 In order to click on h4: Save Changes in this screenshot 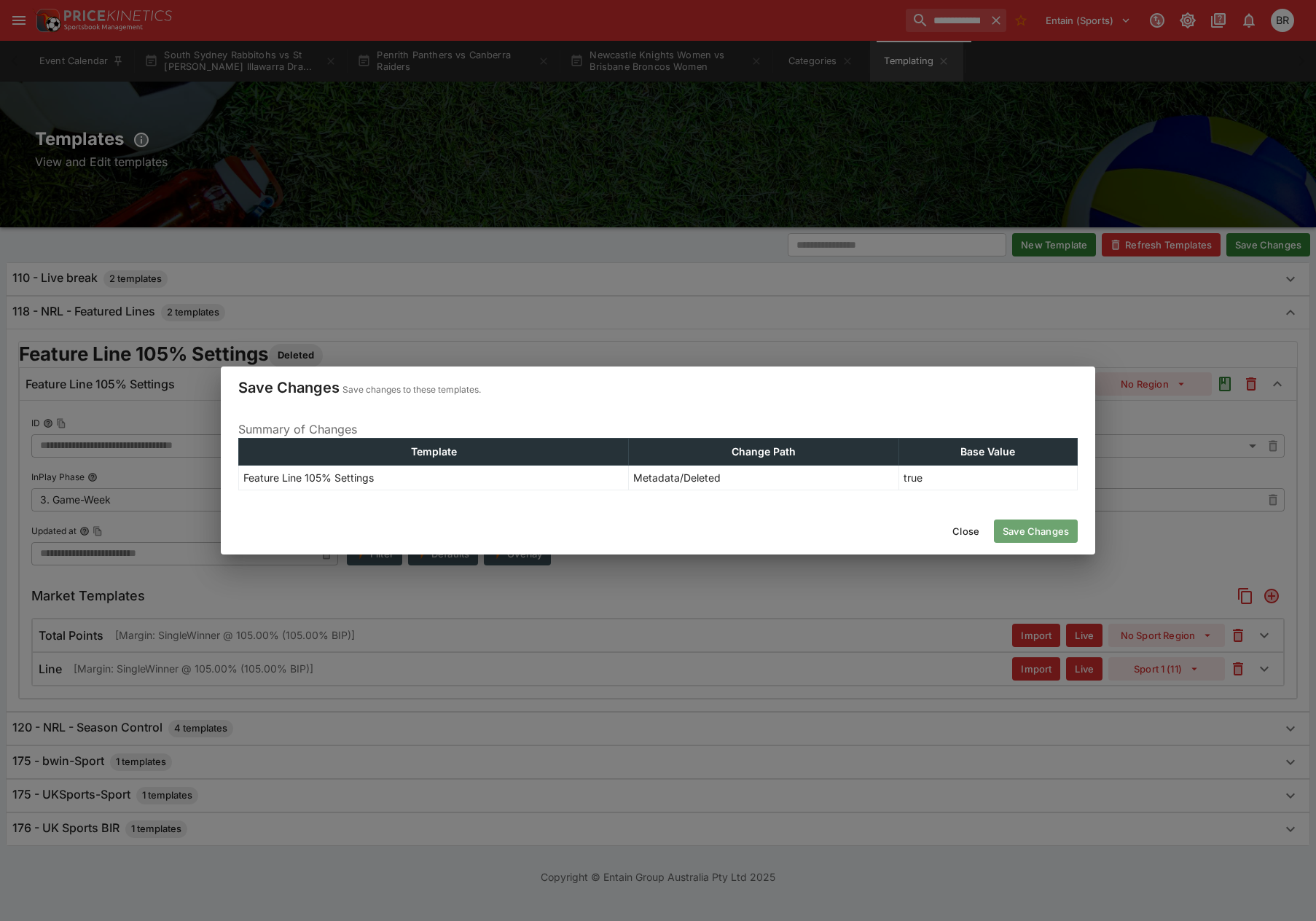, I will do `click(289, 388)`.